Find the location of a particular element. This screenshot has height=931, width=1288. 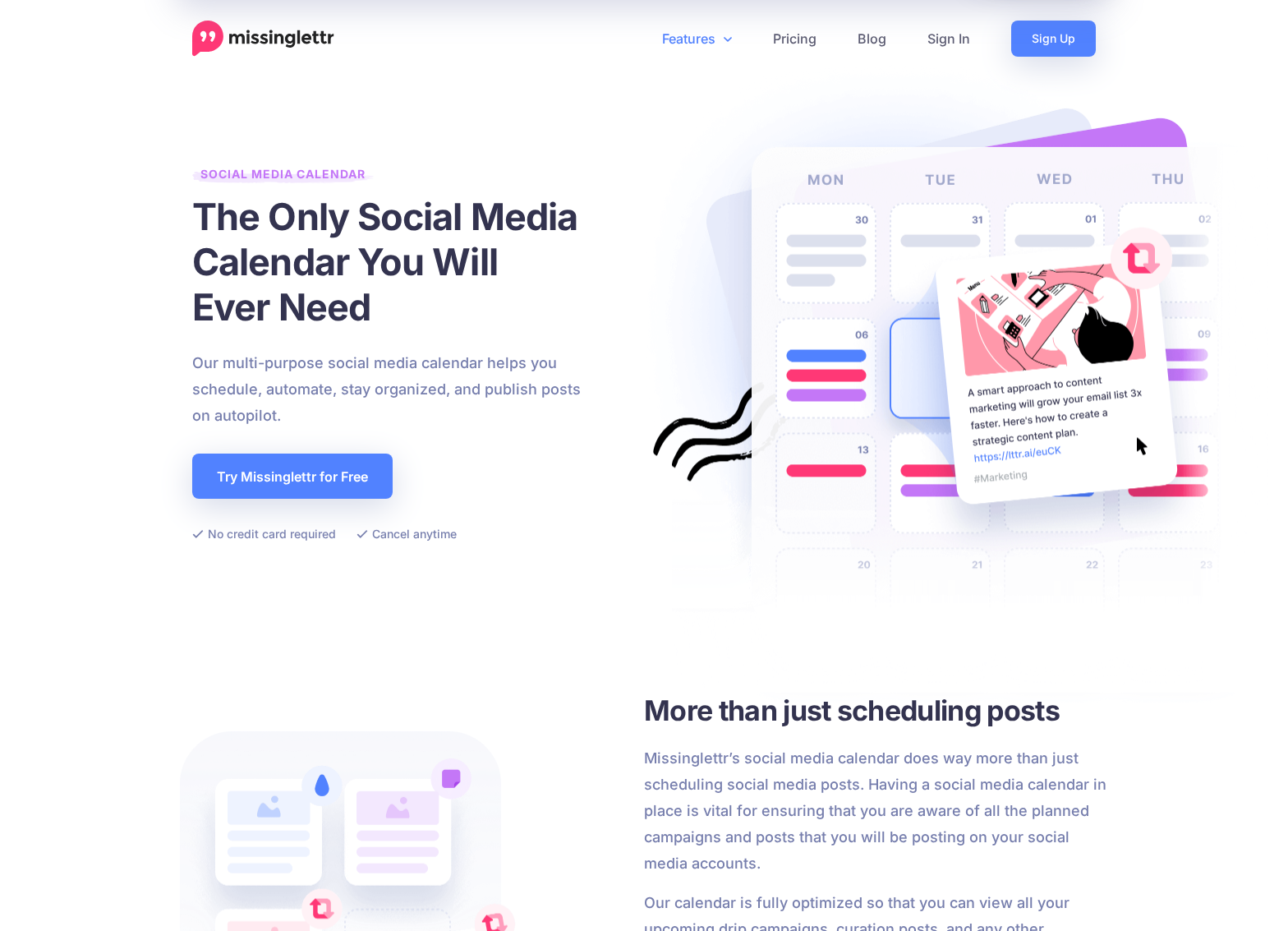

span: Social Media Calendar is located at coordinates (282, 178).